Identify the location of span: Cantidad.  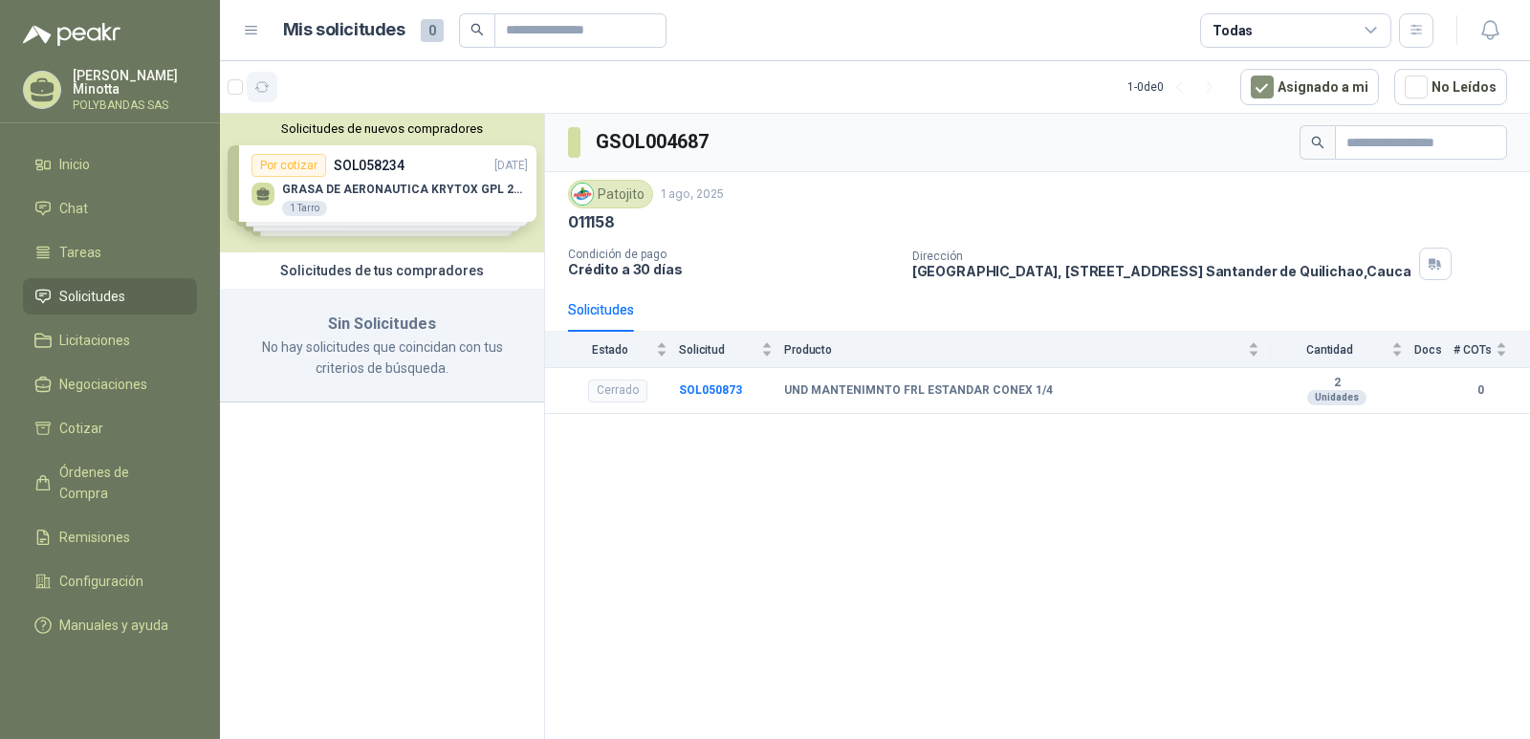
(1329, 350).